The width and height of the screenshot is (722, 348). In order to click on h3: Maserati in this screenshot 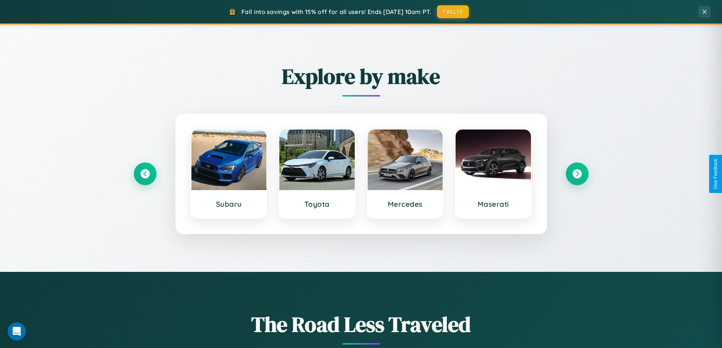, I will do `click(493, 204)`.